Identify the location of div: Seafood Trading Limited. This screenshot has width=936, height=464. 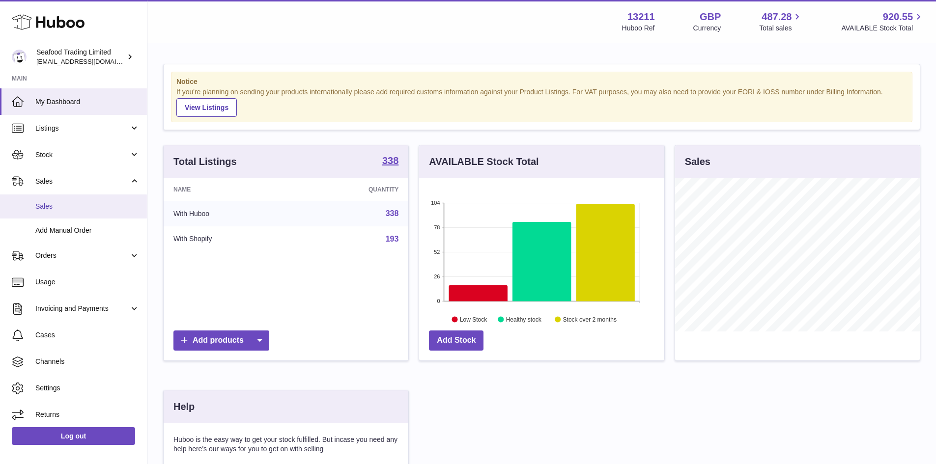
(81, 57).